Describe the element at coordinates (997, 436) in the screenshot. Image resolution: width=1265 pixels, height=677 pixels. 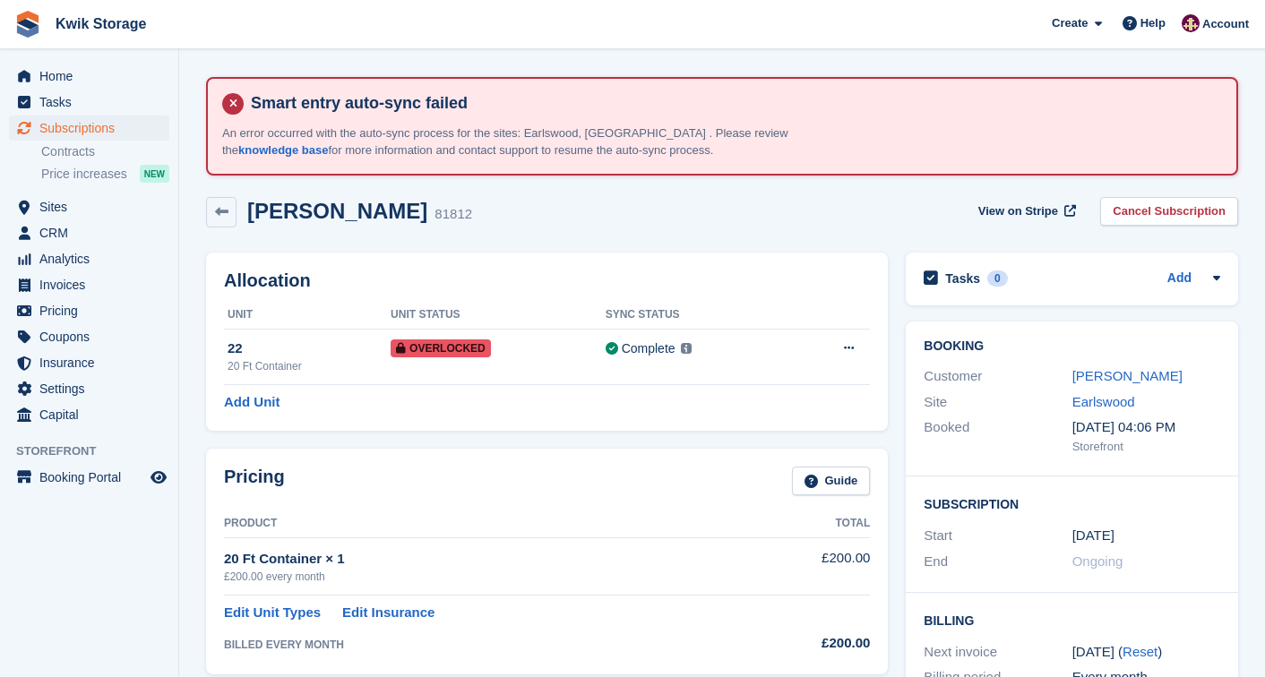
I see `div: Booked` at that location.